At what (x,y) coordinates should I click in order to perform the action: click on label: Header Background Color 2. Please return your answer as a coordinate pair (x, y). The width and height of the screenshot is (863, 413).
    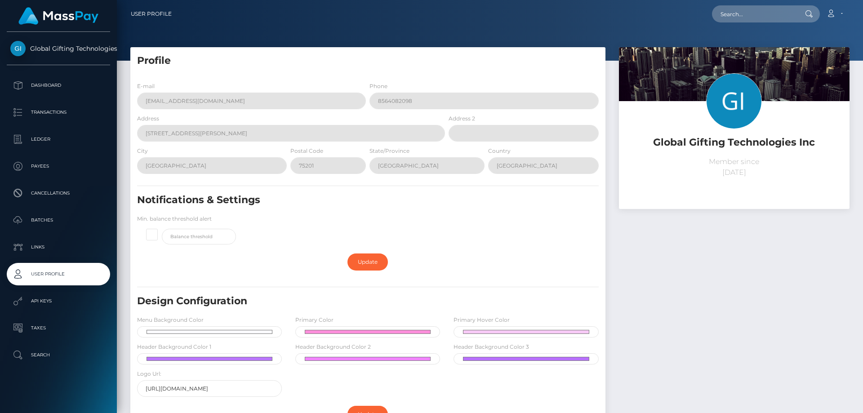
    Looking at the image, I should click on (333, 347).